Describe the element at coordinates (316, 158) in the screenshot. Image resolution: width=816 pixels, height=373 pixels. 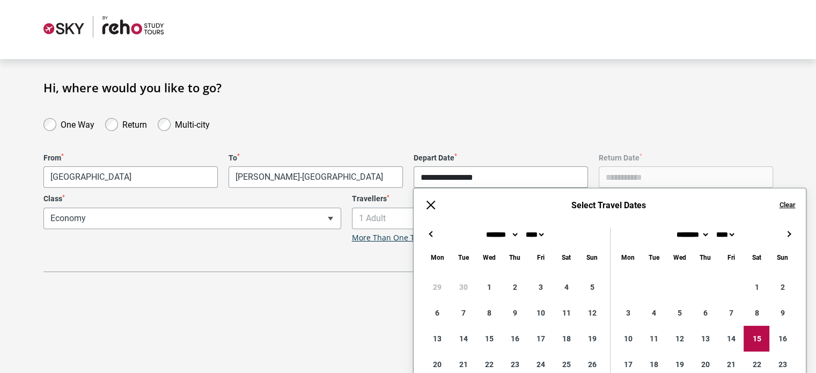
I see `label: To` at that location.